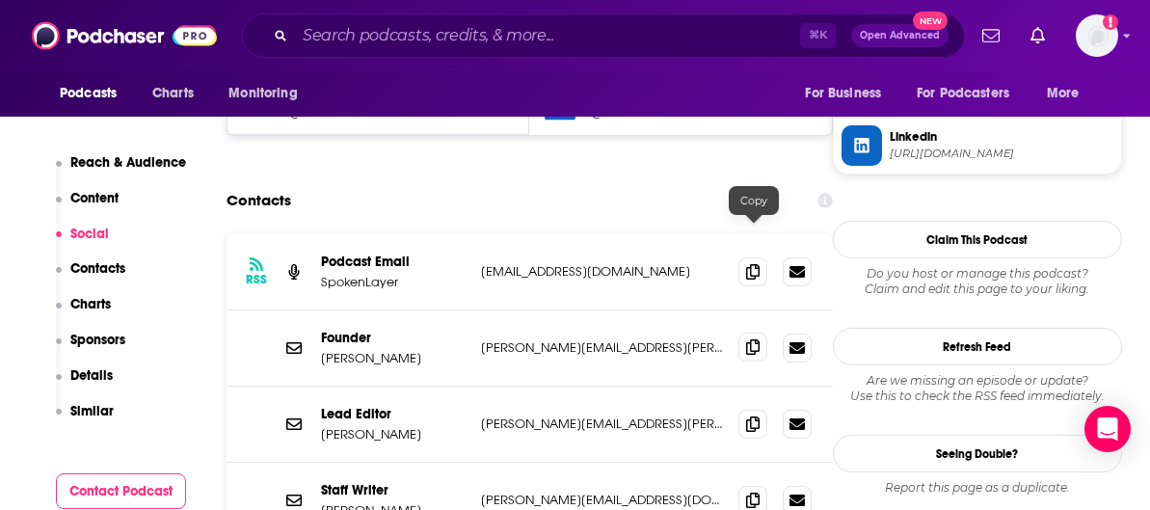 This screenshot has height=510, width=1150. What do you see at coordinates (121, 490) in the screenshot?
I see `button: Contact Podcast` at bounding box center [121, 490].